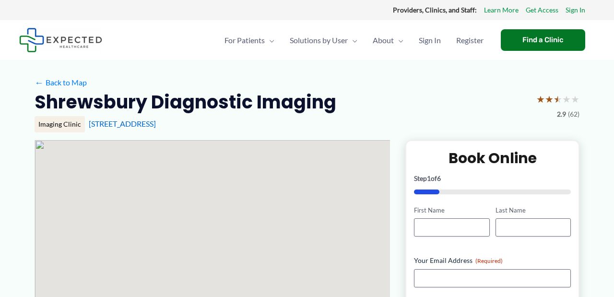  What do you see at coordinates (60, 40) in the screenshot?
I see `img: Expected Healthcare Logo - side, dark font, small` at bounding box center [60, 40].